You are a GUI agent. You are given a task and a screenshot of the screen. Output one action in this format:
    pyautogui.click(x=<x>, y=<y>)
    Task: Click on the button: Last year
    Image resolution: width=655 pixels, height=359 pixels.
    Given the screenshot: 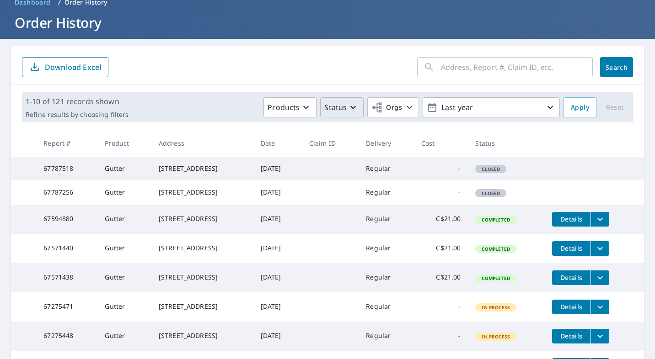 What is the action you would take?
    pyautogui.click(x=491, y=107)
    